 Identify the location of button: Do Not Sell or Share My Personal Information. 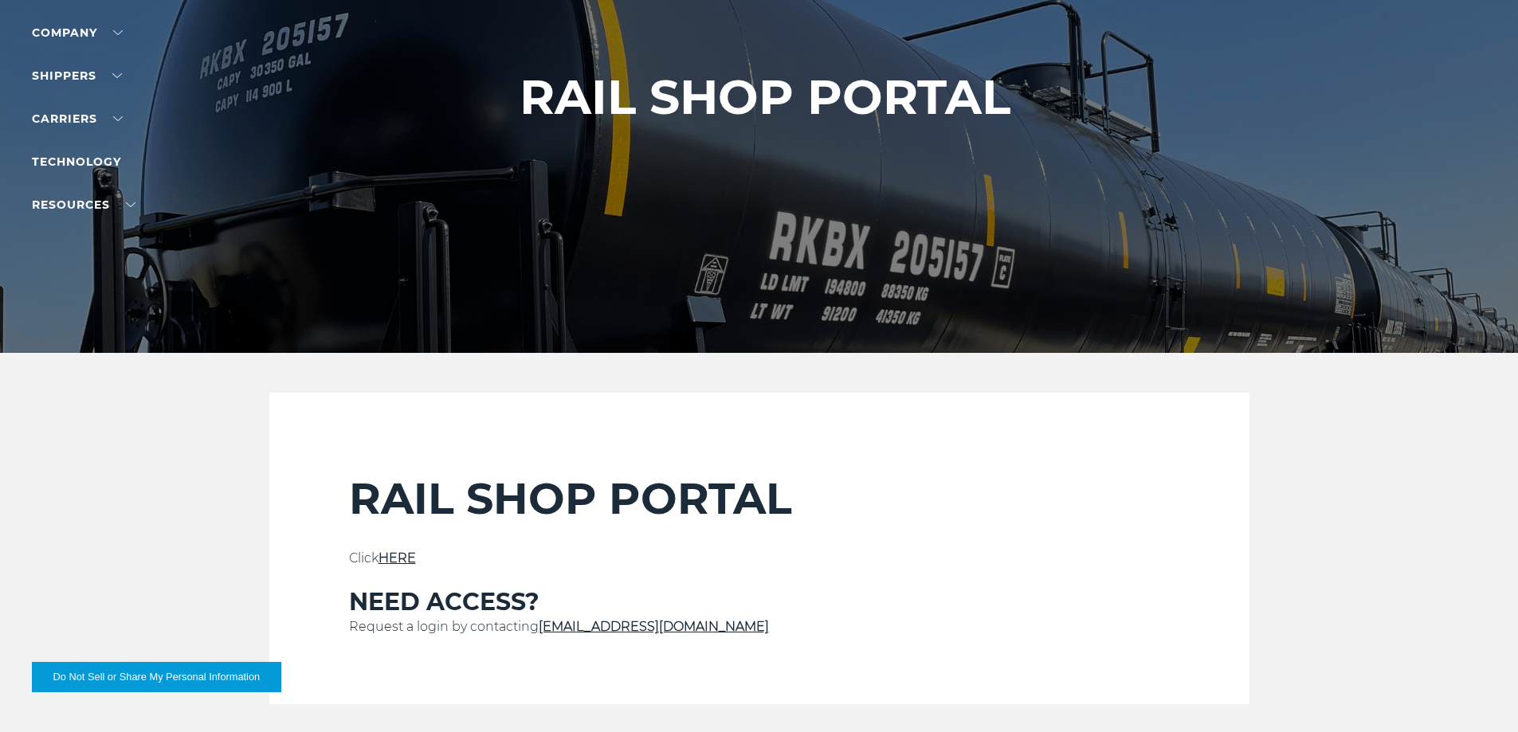
(156, 677).